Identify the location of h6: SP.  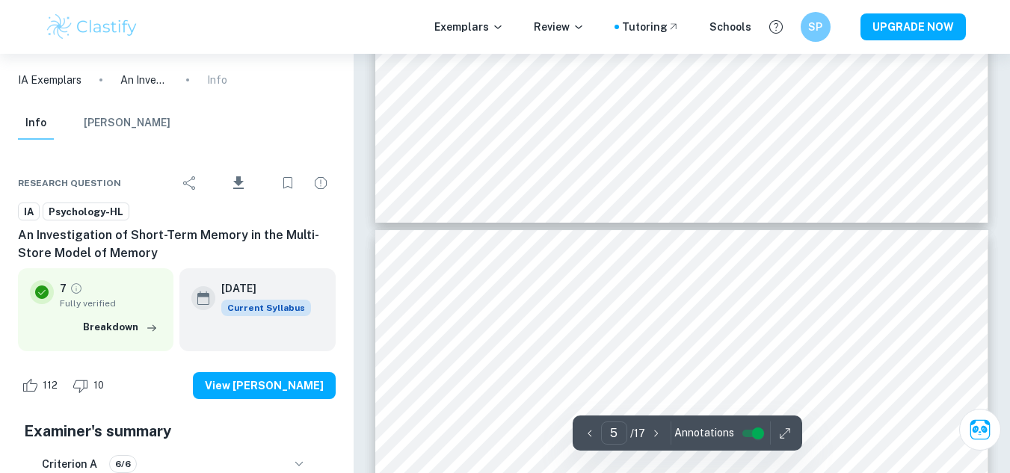
(815, 27).